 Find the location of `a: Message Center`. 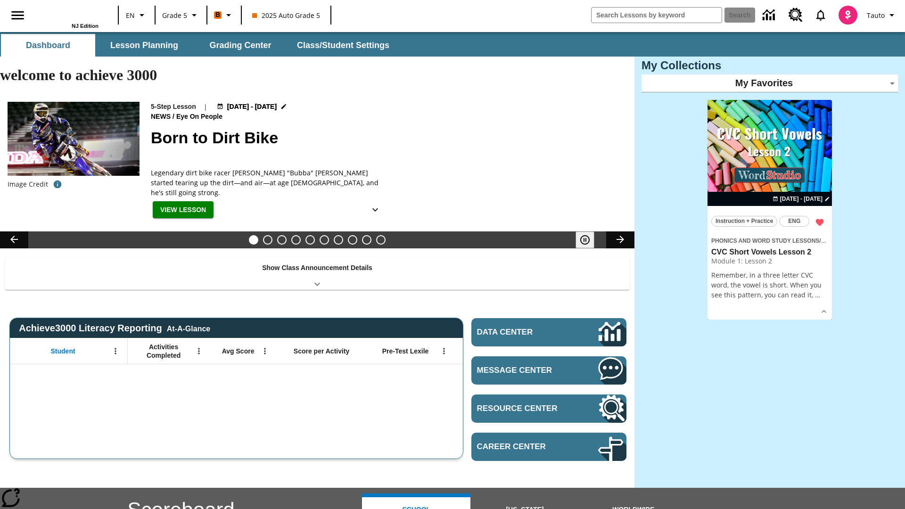

a: Message Center is located at coordinates (548, 370).